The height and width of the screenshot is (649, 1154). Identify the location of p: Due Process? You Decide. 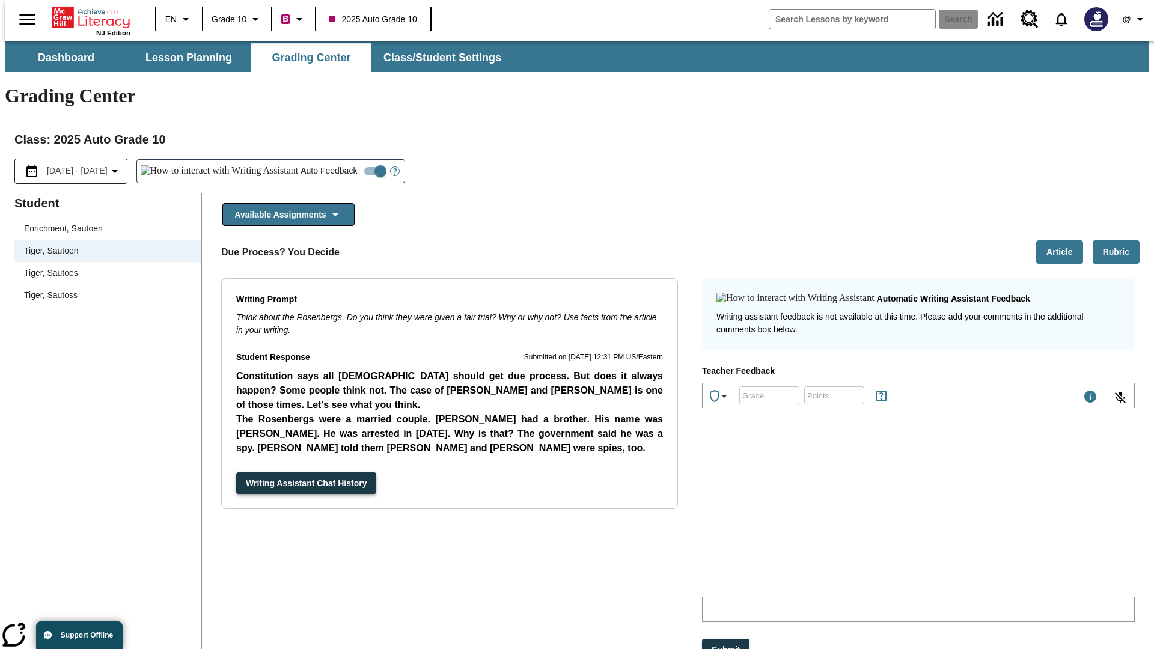
(280, 252).